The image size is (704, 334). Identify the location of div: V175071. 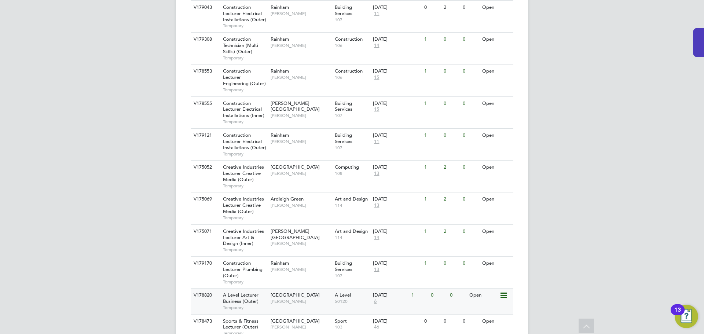
(205, 231).